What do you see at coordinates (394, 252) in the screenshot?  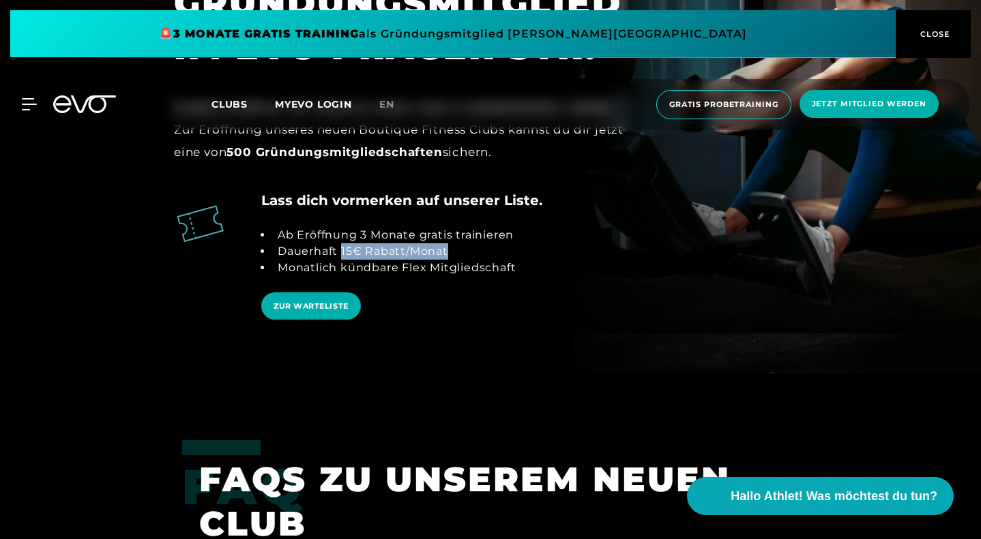 I see `li: Dauerhaft 15€ Rabatt/Monat` at bounding box center [394, 252].